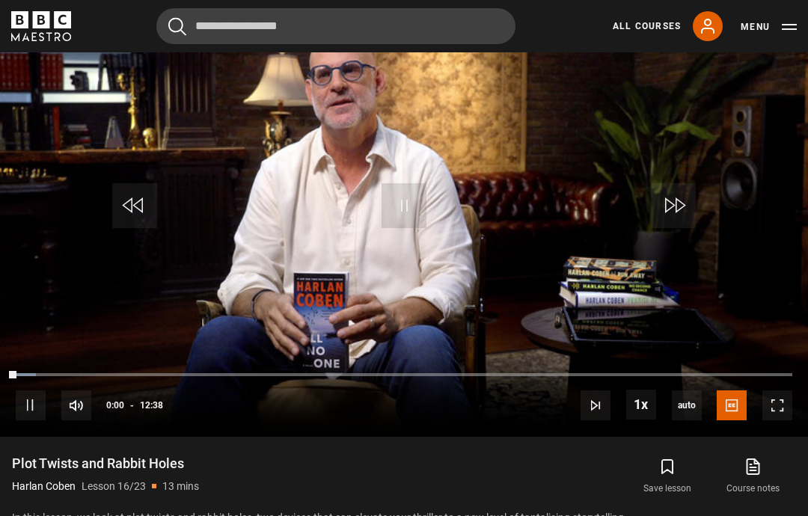  Describe the element at coordinates (668, 477) in the screenshot. I see `button: Save lesson` at that location.